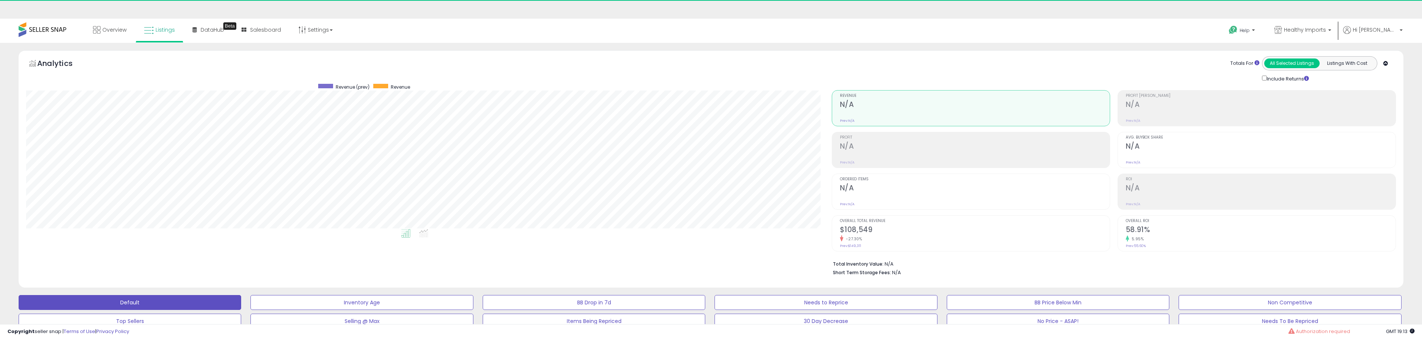  What do you see at coordinates (316, 30) in the screenshot?
I see `a: Settings` at bounding box center [316, 30].